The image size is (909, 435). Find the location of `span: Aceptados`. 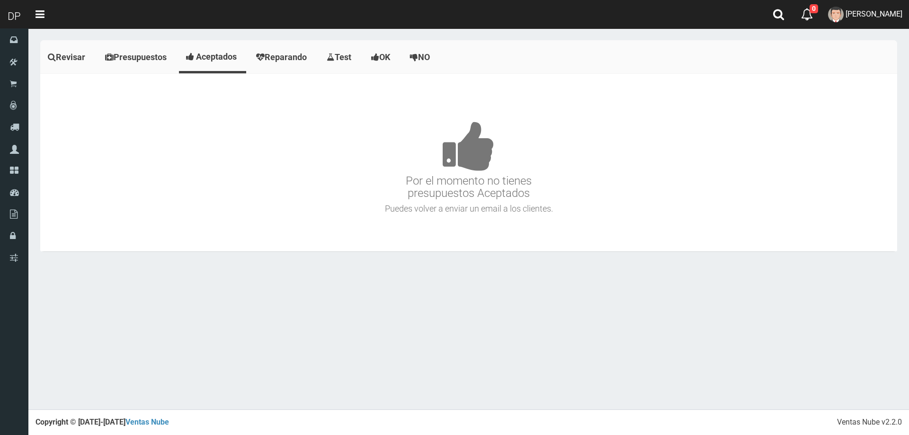

span: Aceptados is located at coordinates (216, 56).